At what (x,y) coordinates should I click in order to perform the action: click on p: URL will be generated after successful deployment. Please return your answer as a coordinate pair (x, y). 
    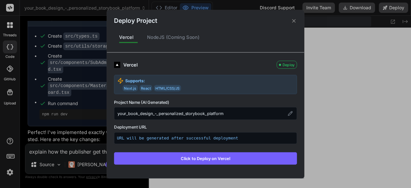
    Looking at the image, I should click on (205, 138).